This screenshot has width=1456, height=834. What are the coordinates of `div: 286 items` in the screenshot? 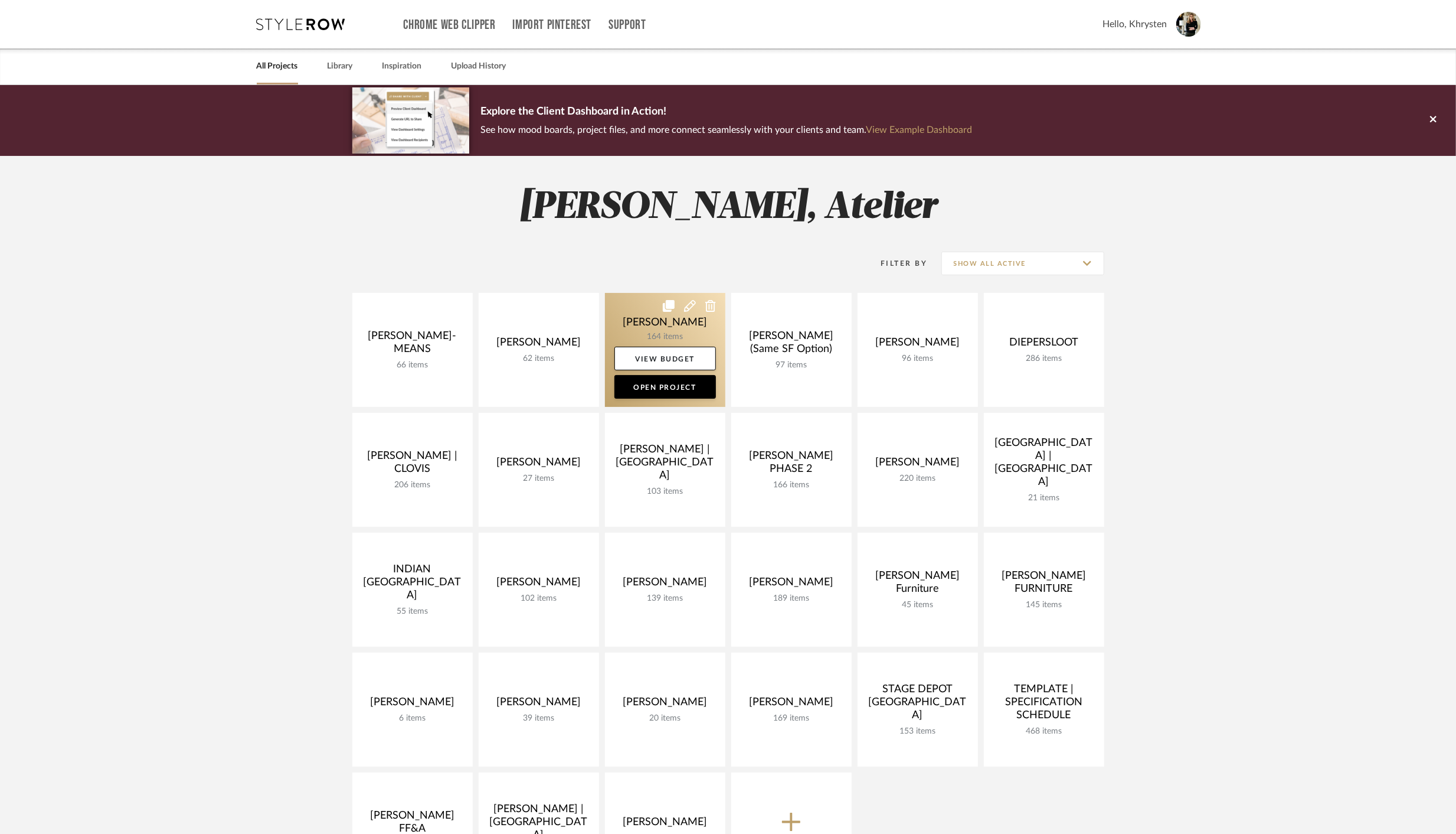 It's located at (1044, 359).